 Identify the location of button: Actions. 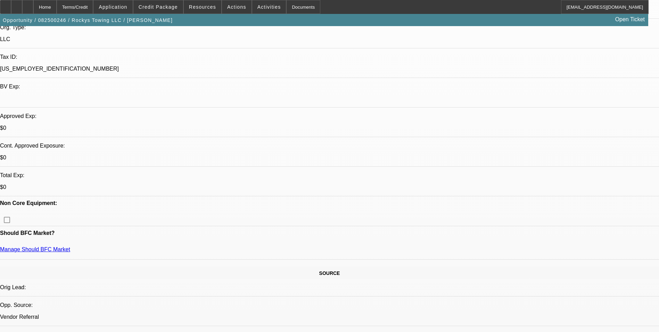
(237, 7).